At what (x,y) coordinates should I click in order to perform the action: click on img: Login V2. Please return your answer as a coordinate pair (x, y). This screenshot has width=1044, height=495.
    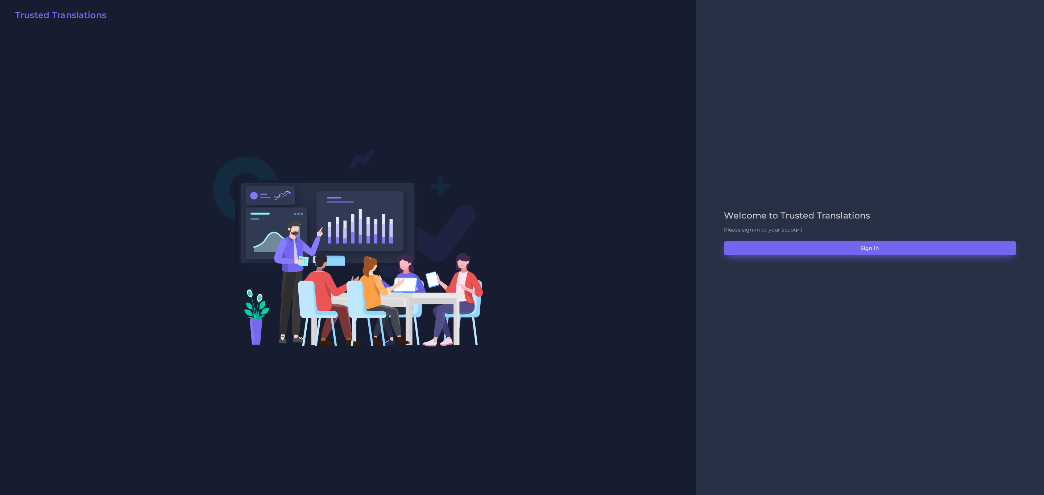
    Looking at the image, I should click on (348, 247).